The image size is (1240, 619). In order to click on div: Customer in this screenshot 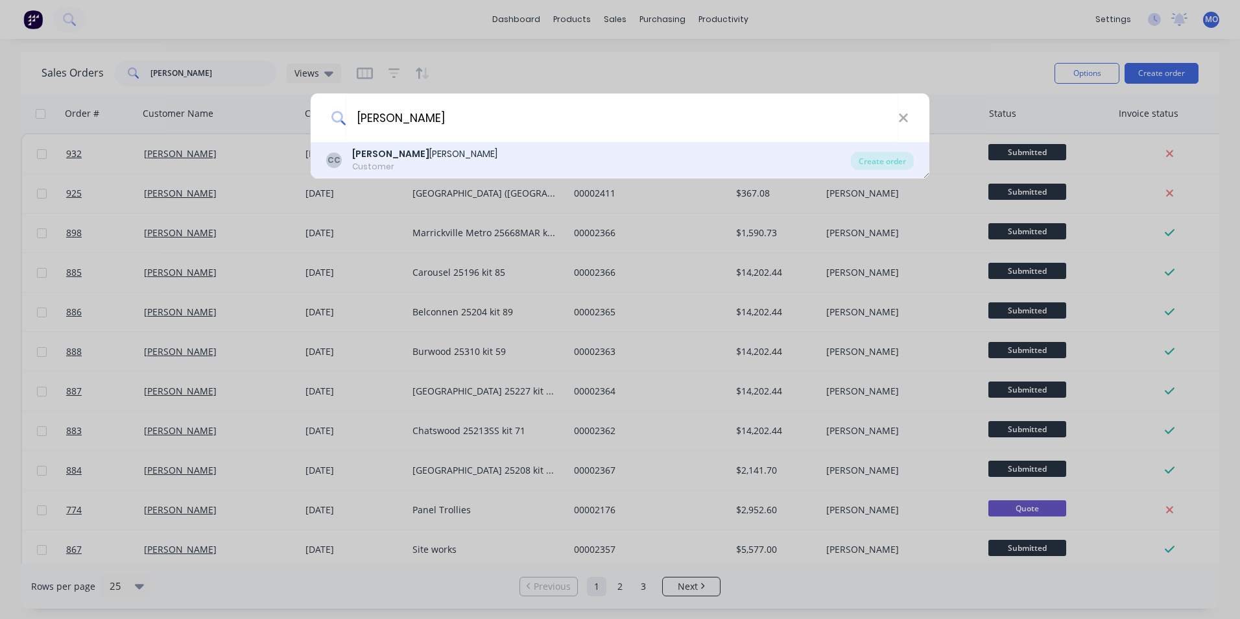, I will do `click(425, 167)`.